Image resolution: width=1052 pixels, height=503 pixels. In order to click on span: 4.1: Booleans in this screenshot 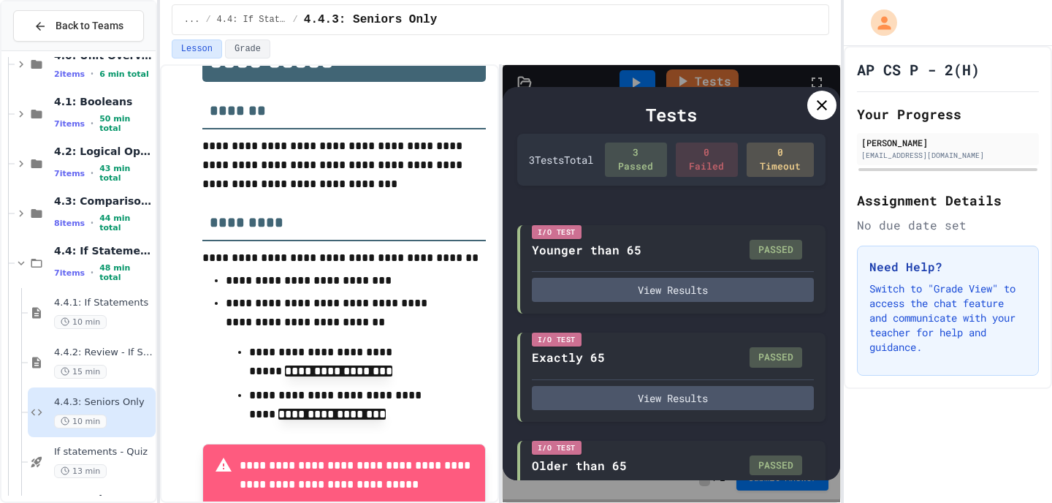, I will do `click(103, 102)`.